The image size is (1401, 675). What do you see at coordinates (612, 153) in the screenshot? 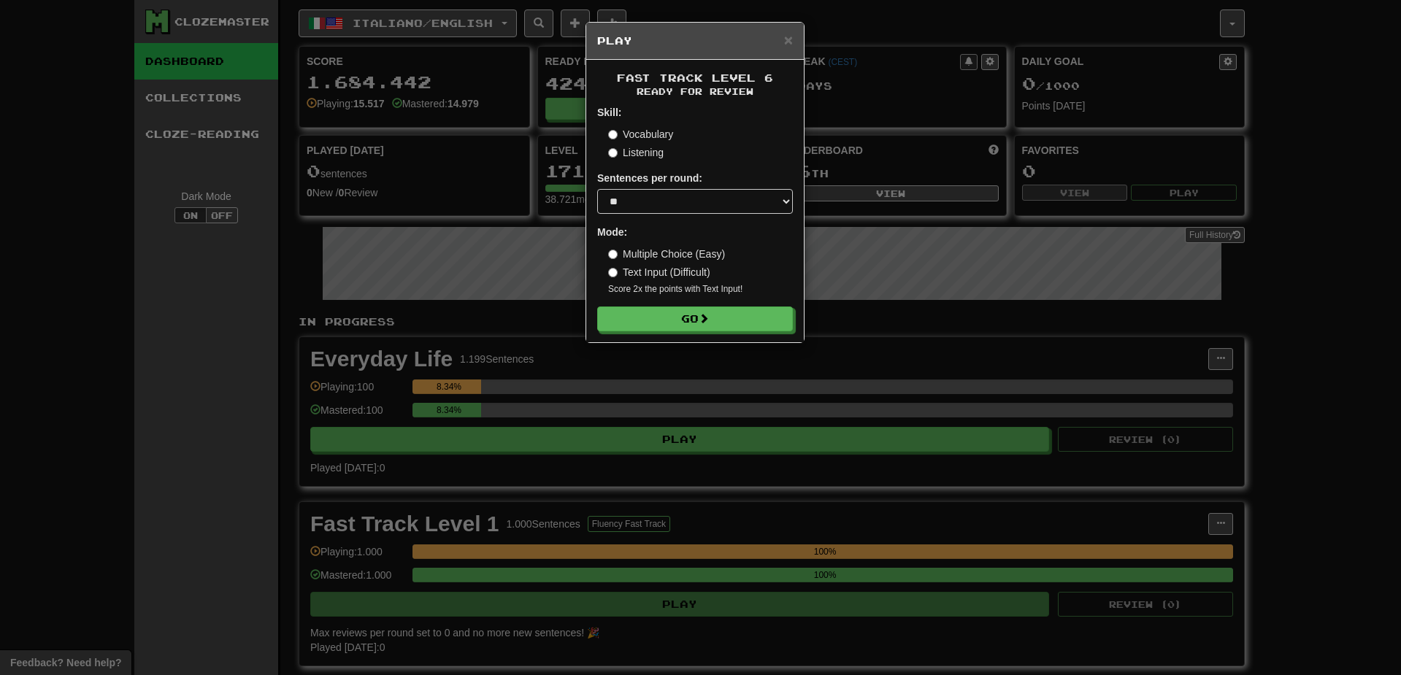
I see `input: Listening` at bounding box center [612, 153].